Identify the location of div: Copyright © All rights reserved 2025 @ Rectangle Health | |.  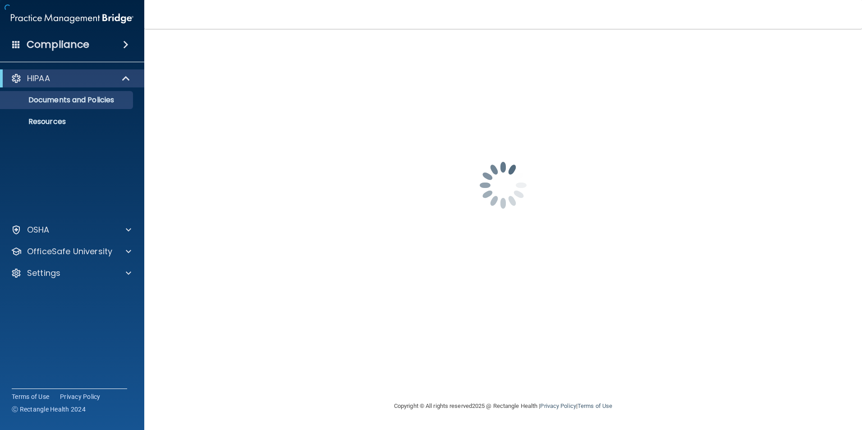
(503, 406).